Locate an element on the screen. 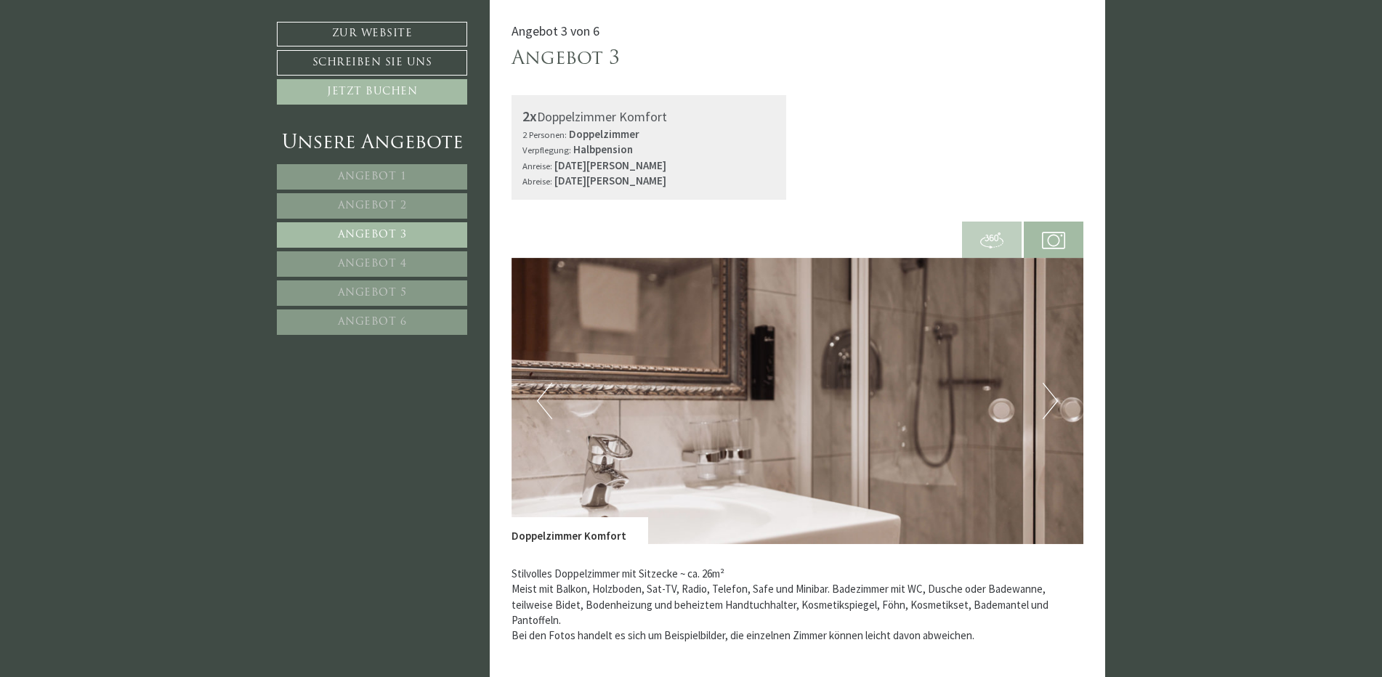  div: Donnerstag is located at coordinates (286, 23).